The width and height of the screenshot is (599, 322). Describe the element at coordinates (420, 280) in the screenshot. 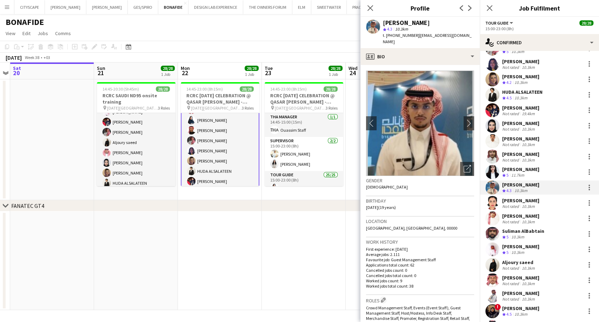

I see `p: Worked jobs count: 9` at that location.